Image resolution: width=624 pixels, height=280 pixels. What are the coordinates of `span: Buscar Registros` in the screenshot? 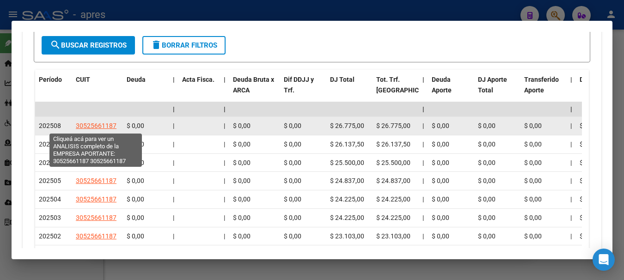 It's located at (88, 45).